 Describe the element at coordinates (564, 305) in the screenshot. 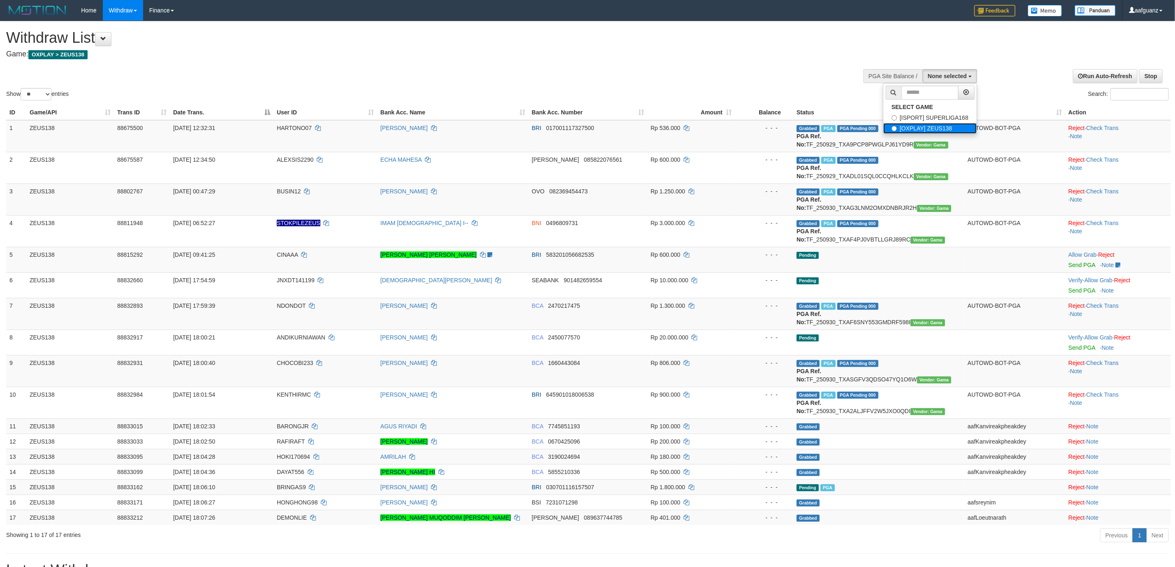

I see `span: Copy 2470217475 to clipboard` at that location.